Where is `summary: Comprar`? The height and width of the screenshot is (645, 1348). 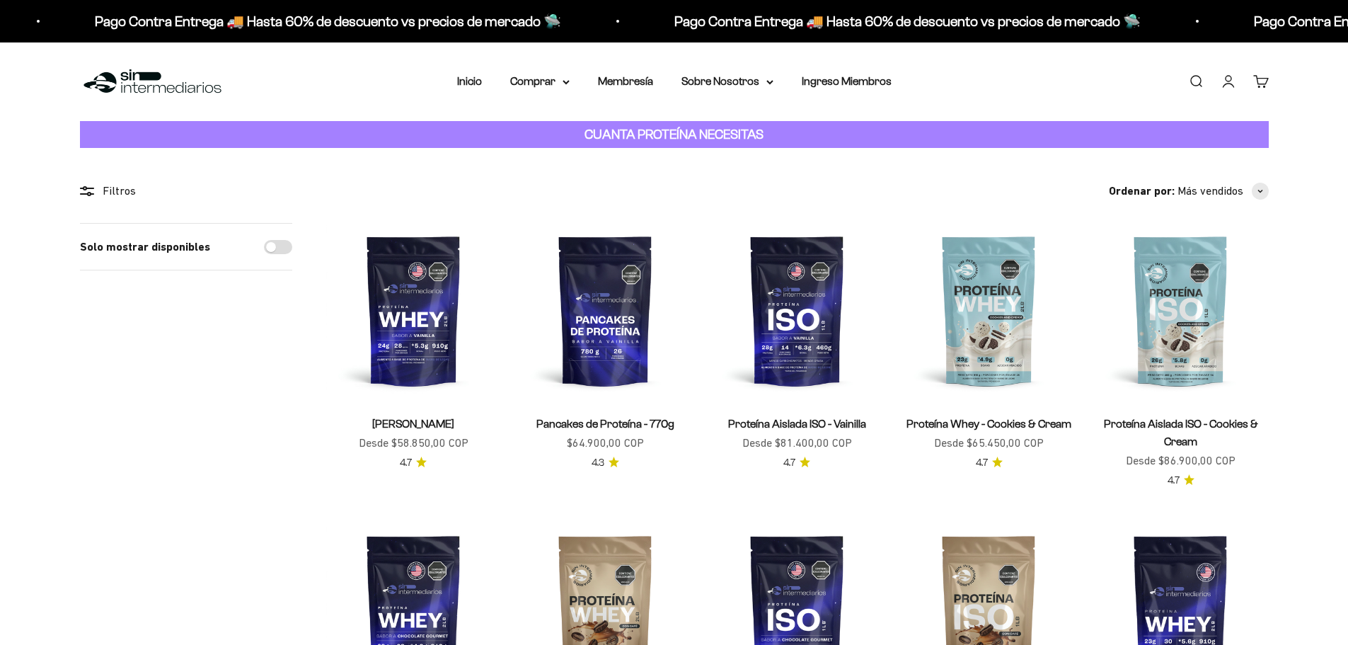
summary: Comprar is located at coordinates (540, 81).